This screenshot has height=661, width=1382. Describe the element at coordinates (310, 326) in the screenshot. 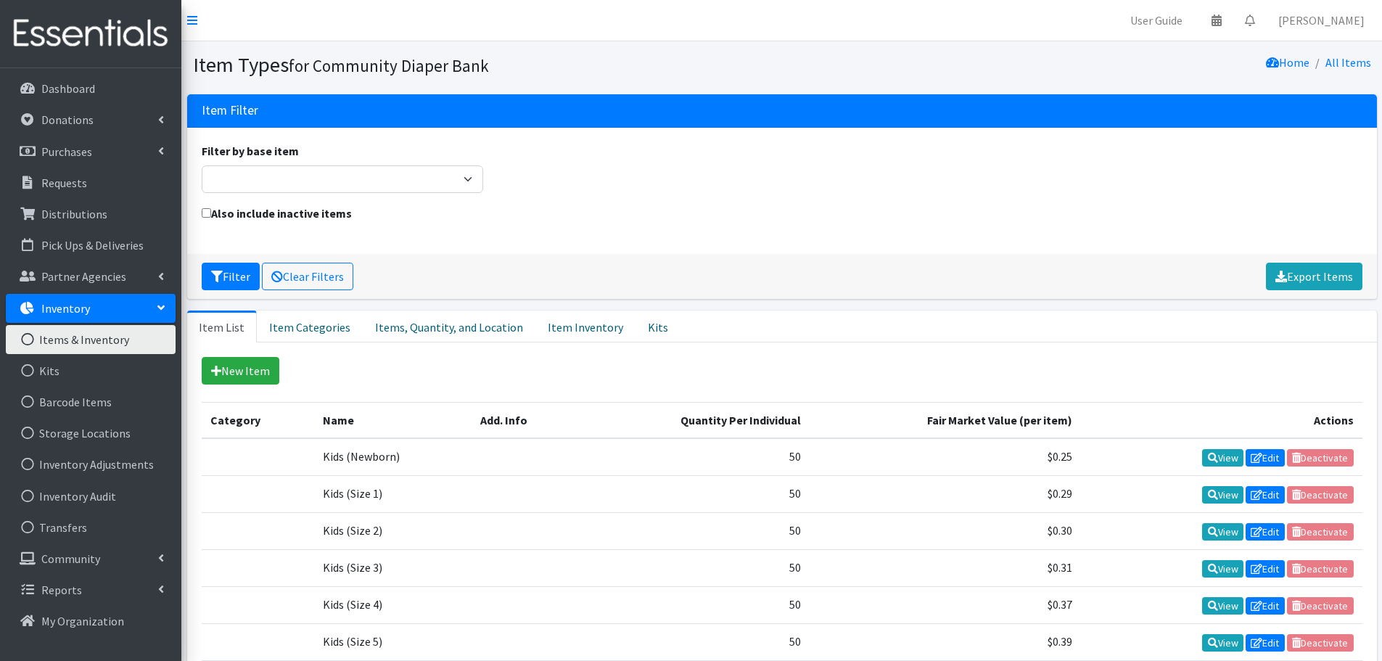

I see `a: Item Categories` at that location.